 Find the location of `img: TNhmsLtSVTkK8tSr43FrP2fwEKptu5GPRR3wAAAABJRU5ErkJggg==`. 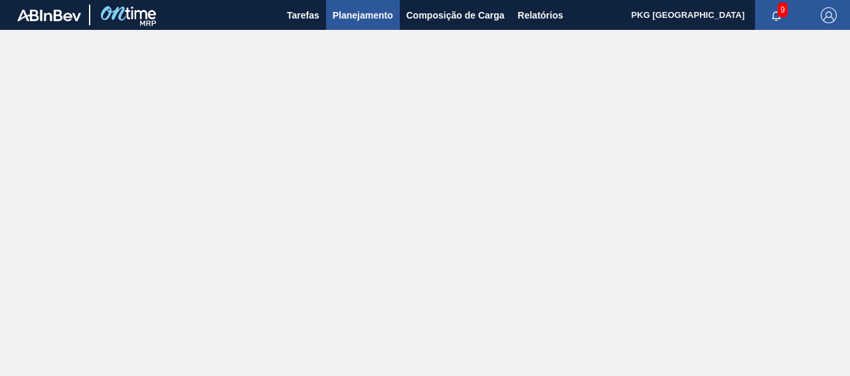

img: TNhmsLtSVTkK8tSr43FrP2fwEKptu5GPRR3wAAAABJRU5ErkJggg== is located at coordinates (49, 15).